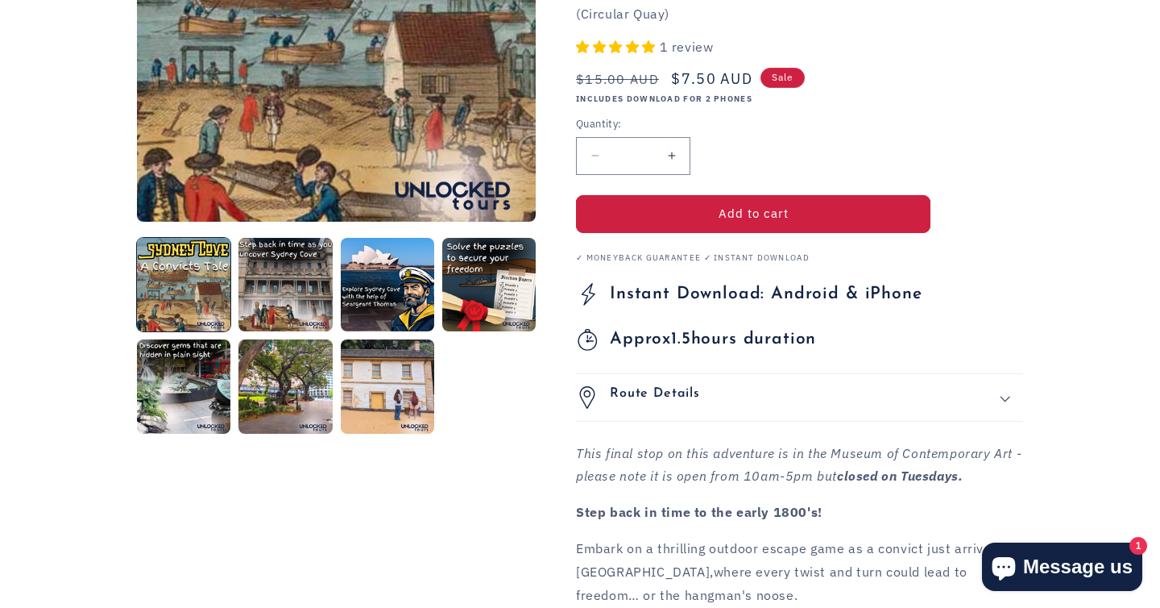 Image resolution: width=1160 pixels, height=608 pixels. I want to click on span: $7.50 AUD, so click(711, 78).